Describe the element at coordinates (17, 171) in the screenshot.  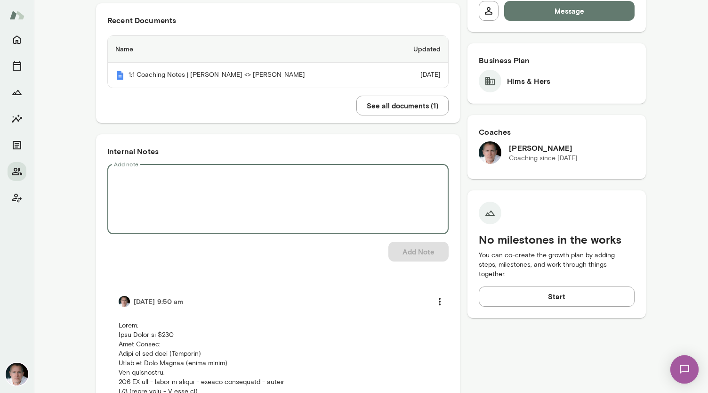
I see `button: Members` at that location.